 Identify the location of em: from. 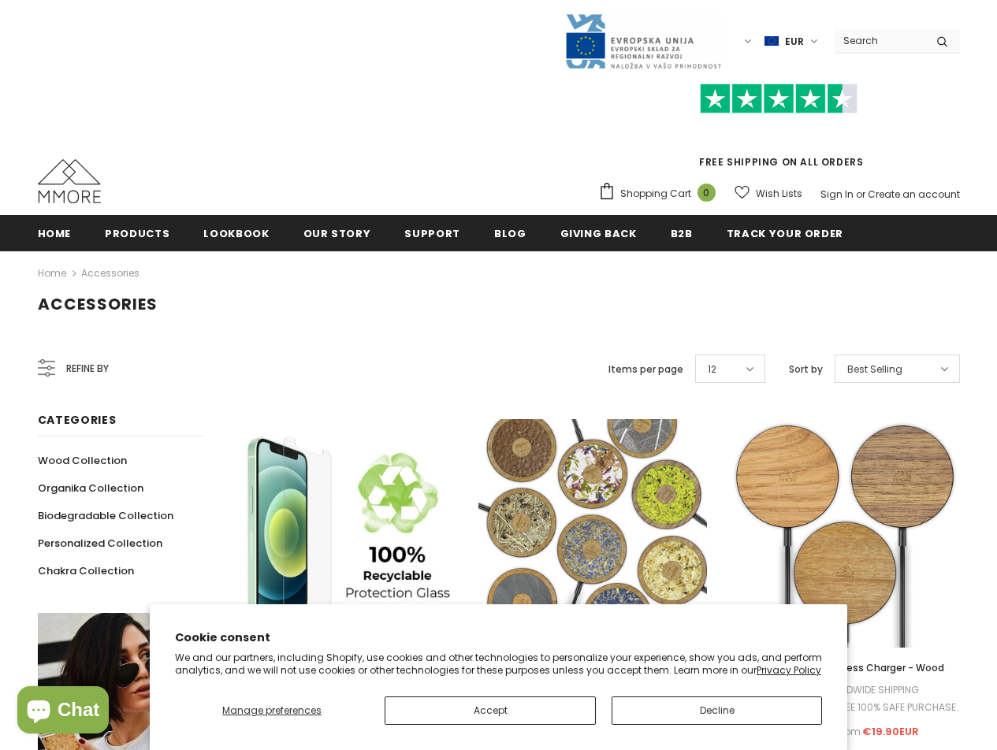
(849, 731).